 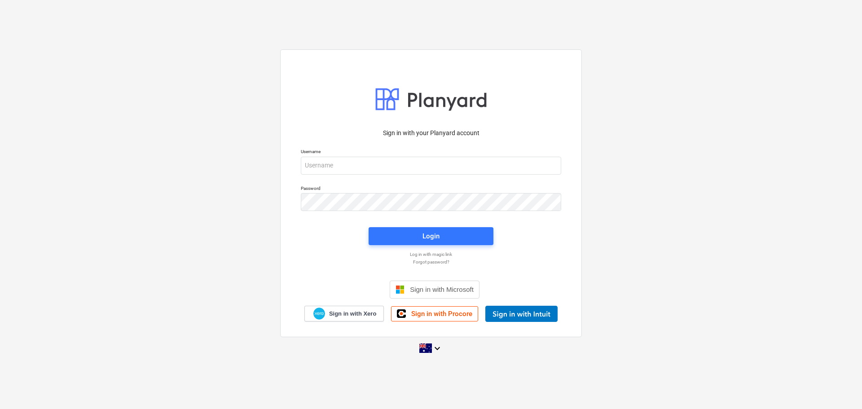 What do you see at coordinates (431, 236) in the screenshot?
I see `div: Login` at bounding box center [431, 236].